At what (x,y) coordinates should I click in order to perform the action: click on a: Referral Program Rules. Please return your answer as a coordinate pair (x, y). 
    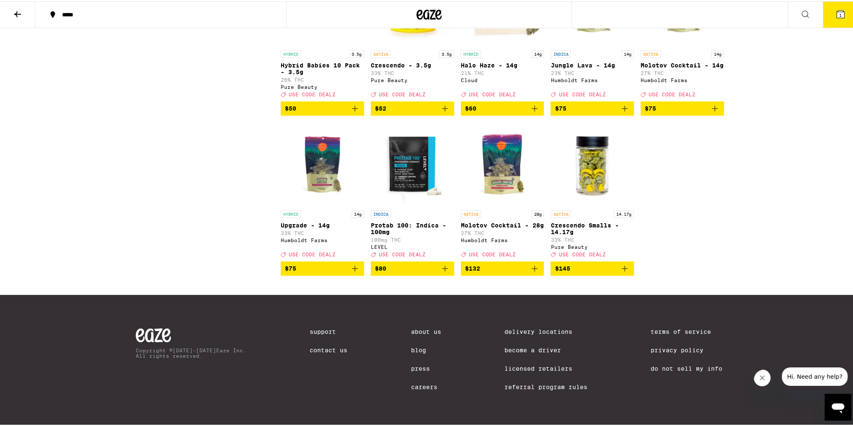
    Looking at the image, I should click on (546, 386).